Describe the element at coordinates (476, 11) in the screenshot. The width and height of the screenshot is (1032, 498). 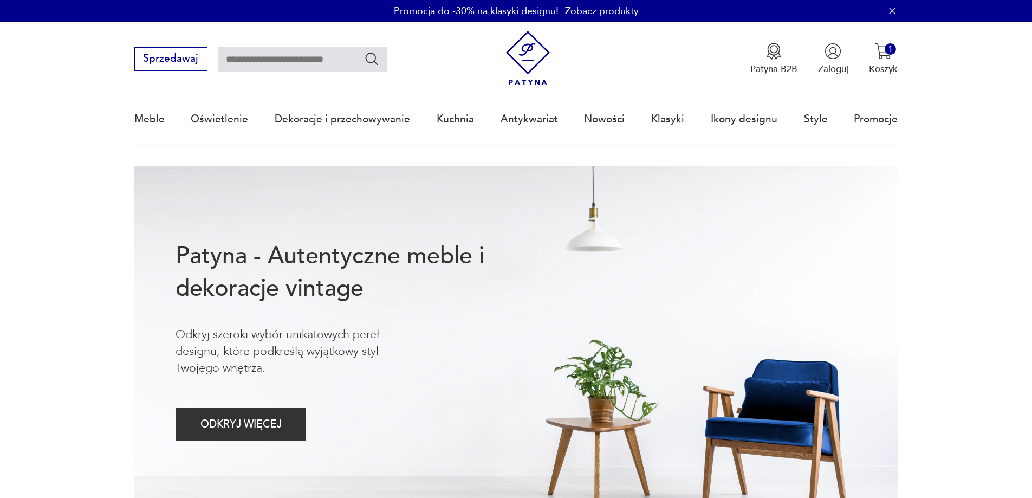
I see `p: Promocja do -30% na klasyki designu!` at that location.